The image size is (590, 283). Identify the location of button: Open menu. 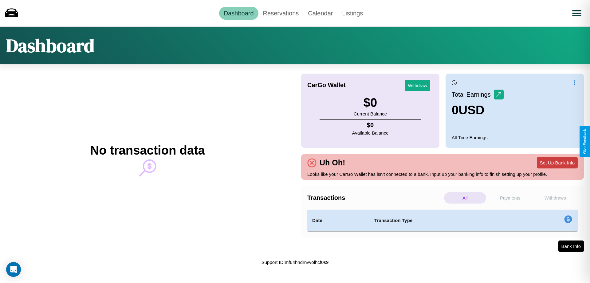
(577, 13).